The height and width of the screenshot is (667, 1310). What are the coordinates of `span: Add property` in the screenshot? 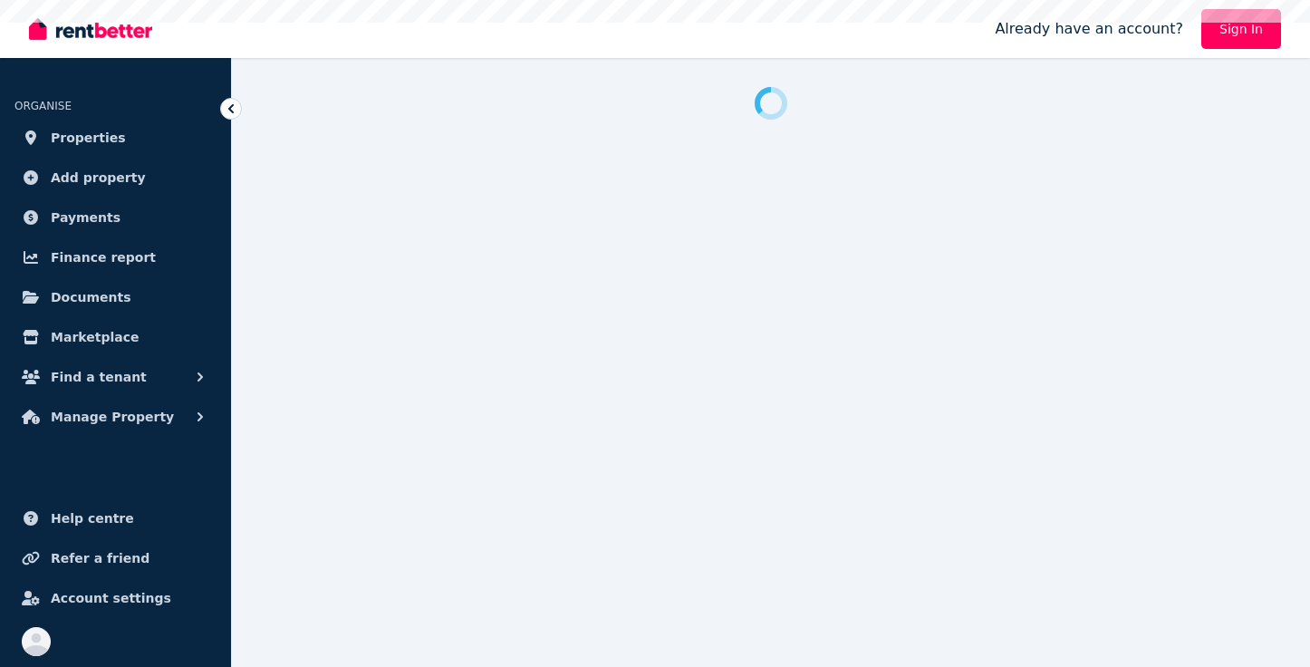 It's located at (98, 178).